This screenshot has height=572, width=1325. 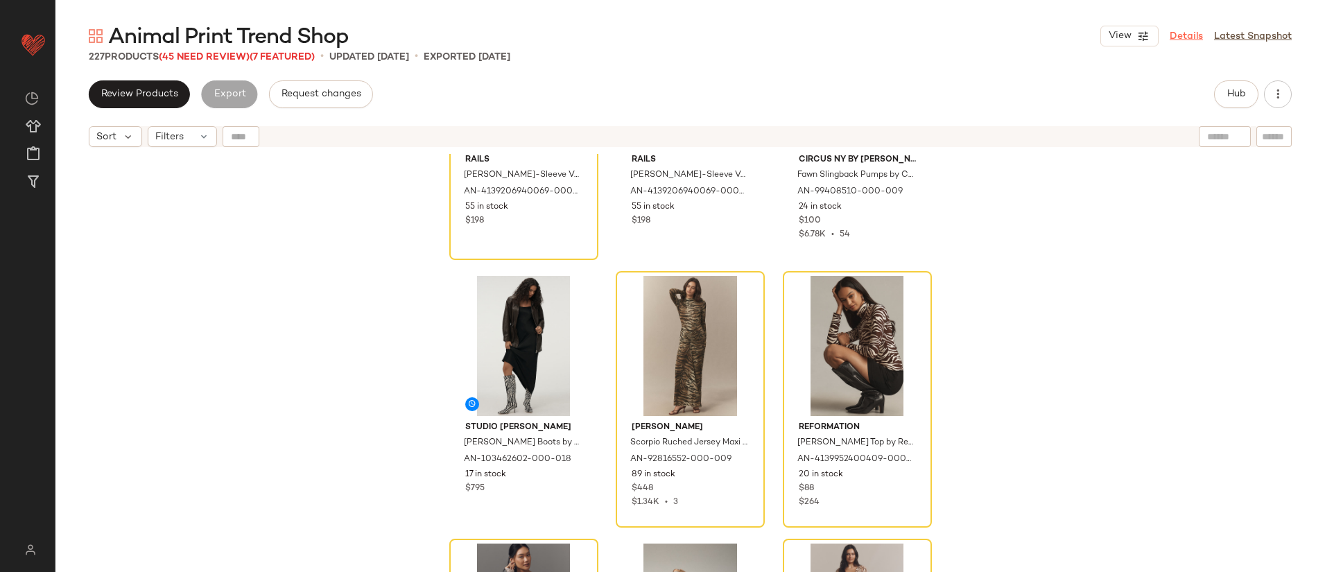 What do you see at coordinates (321, 94) in the screenshot?
I see `span: Request changes` at bounding box center [321, 94].